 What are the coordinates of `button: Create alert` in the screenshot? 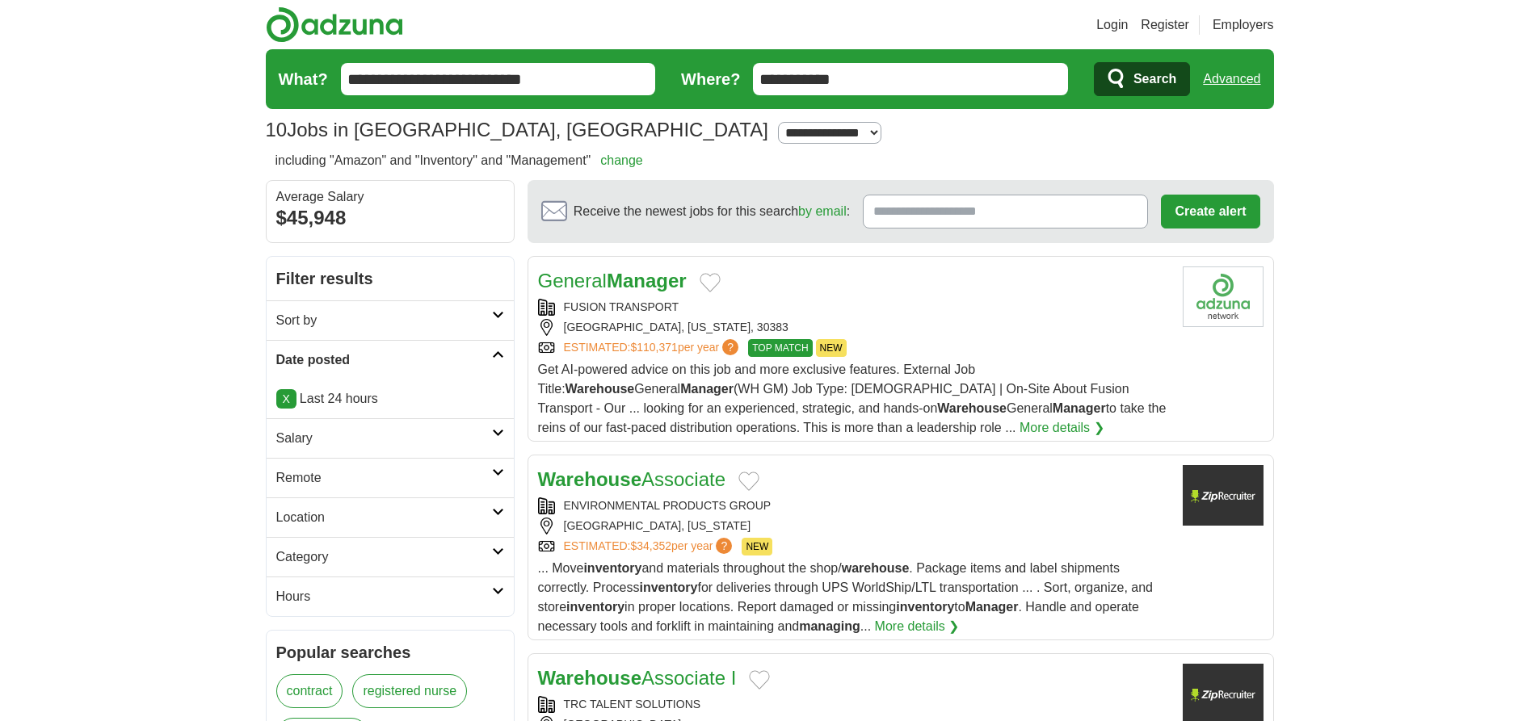 It's located at (1210, 212).